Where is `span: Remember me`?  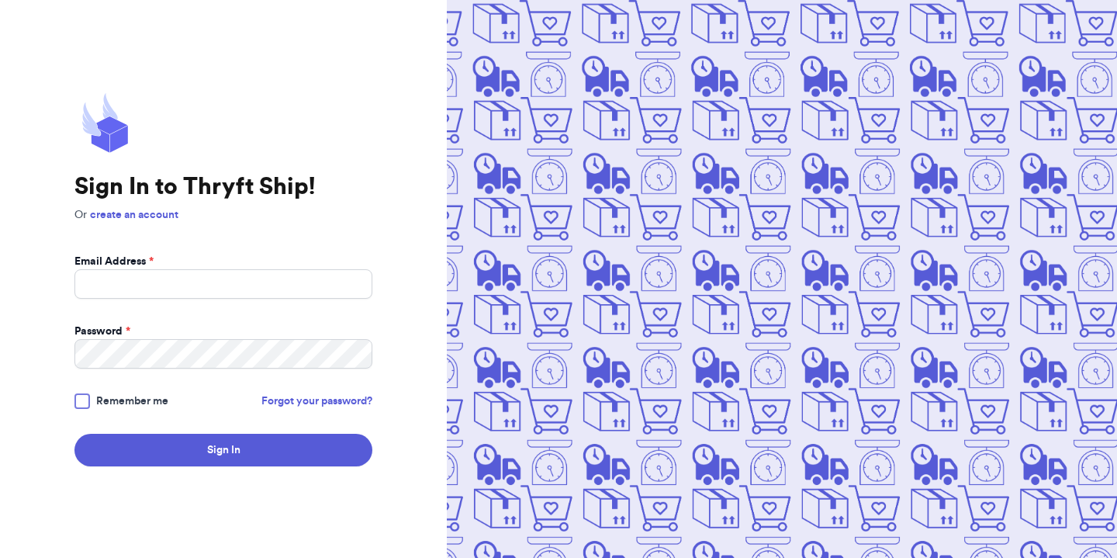 span: Remember me is located at coordinates (132, 401).